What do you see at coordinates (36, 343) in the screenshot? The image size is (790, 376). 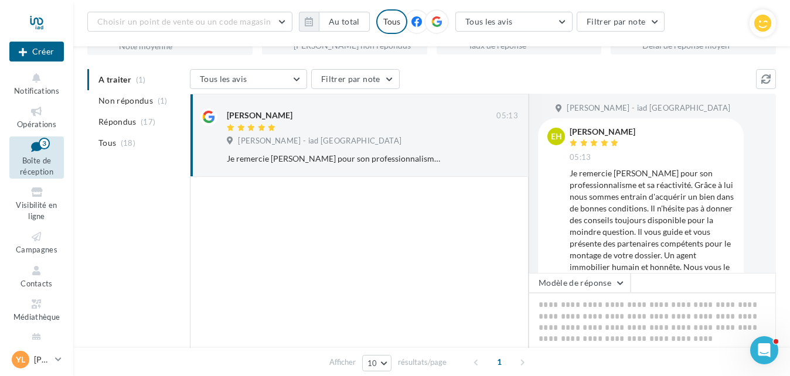 I see `a: Calendrier` at bounding box center [36, 343].